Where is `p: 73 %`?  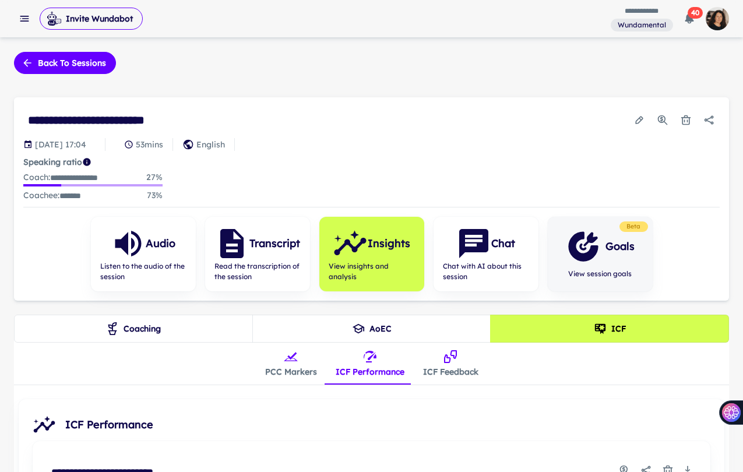 p: 73 % is located at coordinates (154, 195).